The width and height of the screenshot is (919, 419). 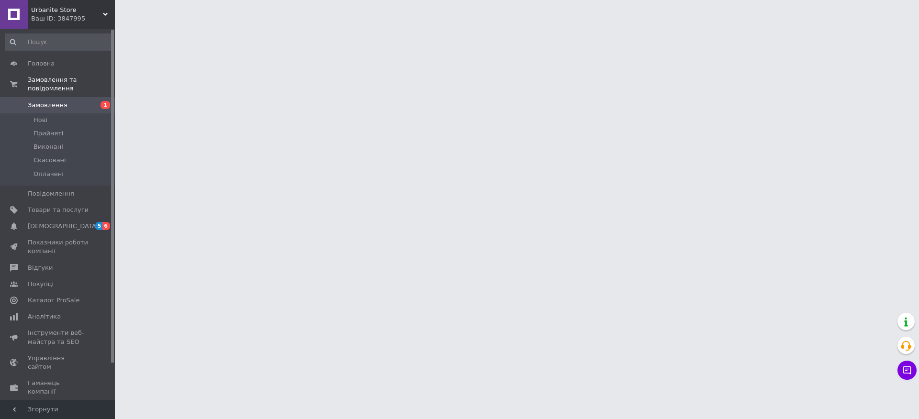 I want to click on span: Покупці, so click(x=41, y=284).